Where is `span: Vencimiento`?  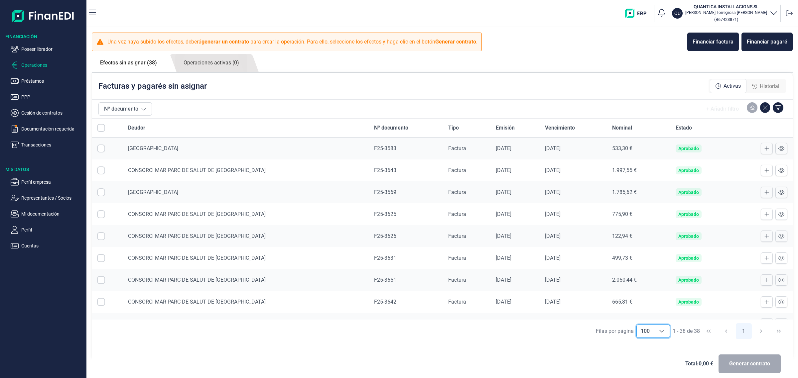 span: Vencimiento is located at coordinates (560, 128).